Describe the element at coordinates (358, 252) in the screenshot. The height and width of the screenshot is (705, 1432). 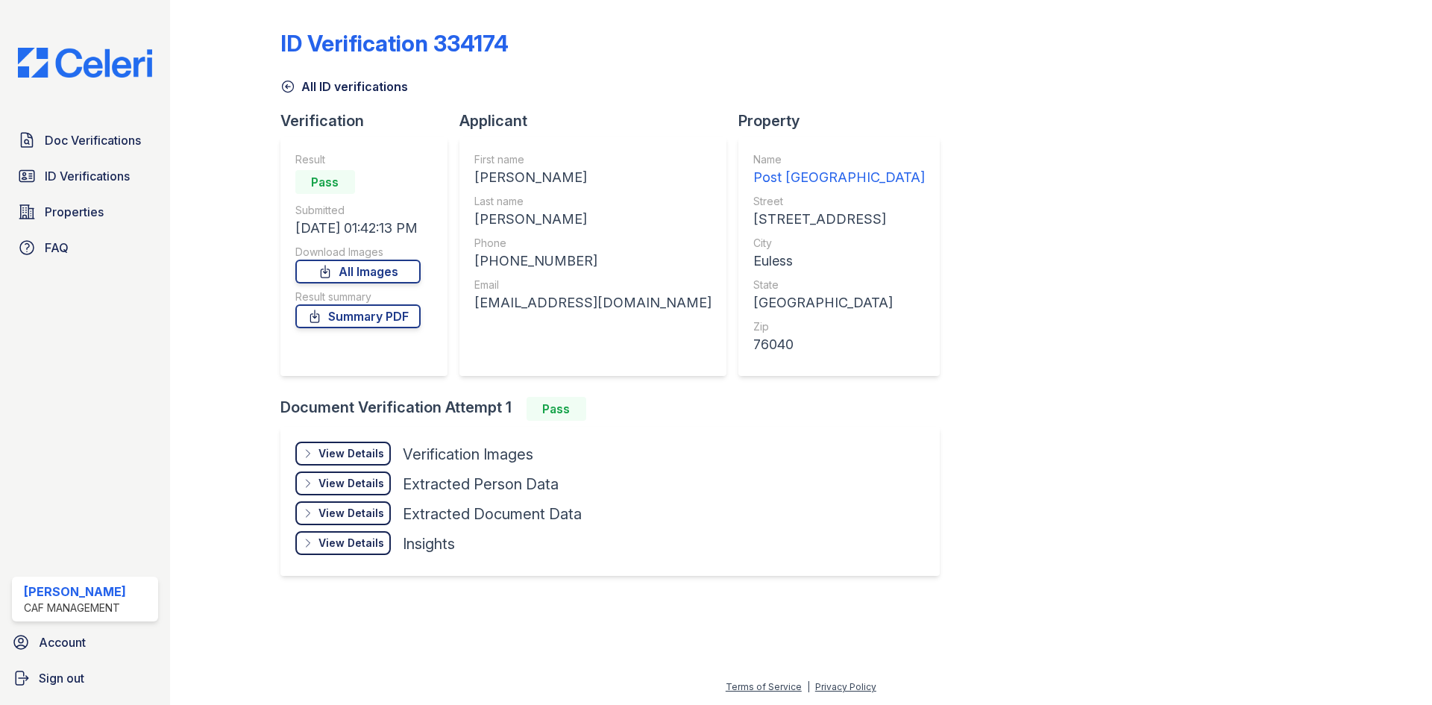
I see `div: Download Images` at that location.